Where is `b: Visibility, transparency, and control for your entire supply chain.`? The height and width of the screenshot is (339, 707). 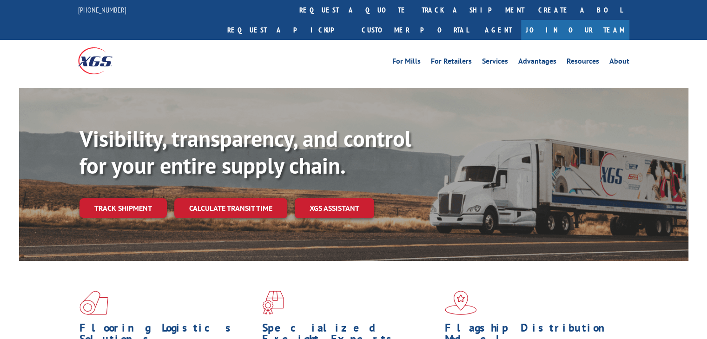 b: Visibility, transparency, and control for your entire supply chain. is located at coordinates (245, 152).